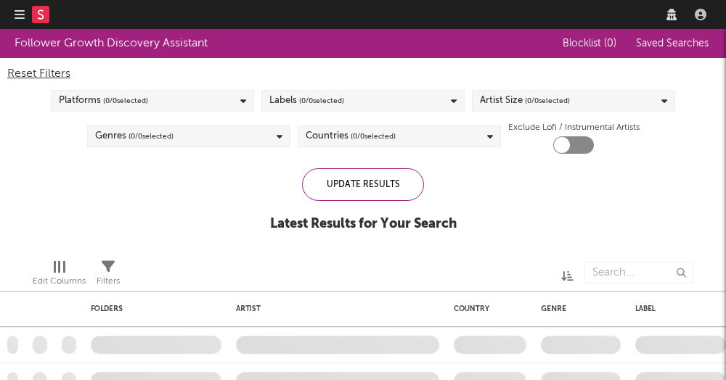 This screenshot has height=380, width=726. Describe the element at coordinates (639, 273) in the screenshot. I see `input: Search...` at that location.